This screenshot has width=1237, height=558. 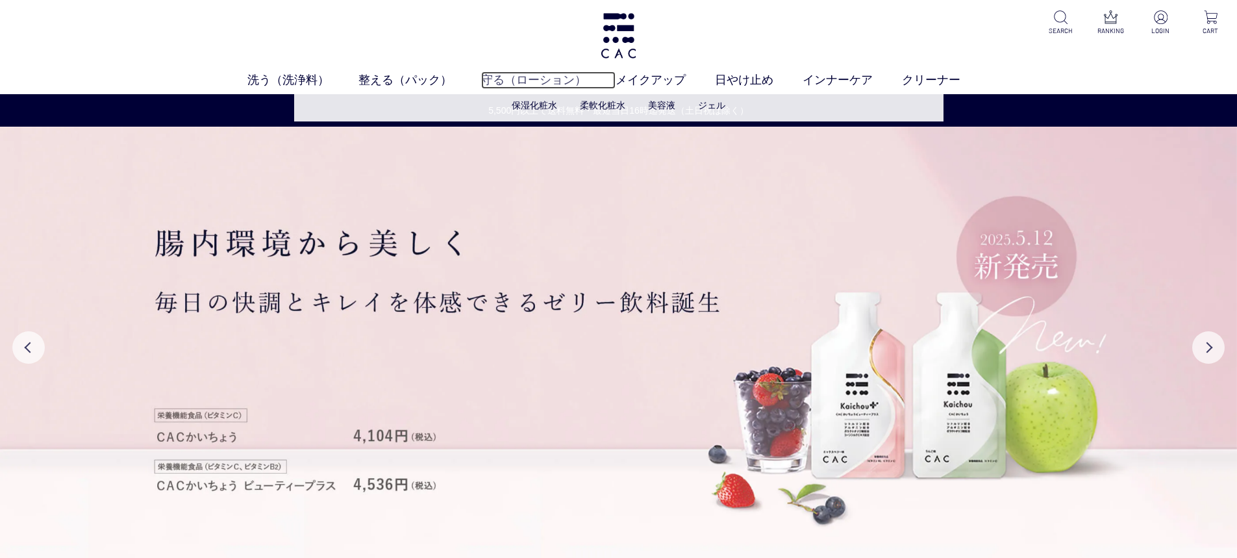 I want to click on a: 守る（ローション）, so click(x=548, y=80).